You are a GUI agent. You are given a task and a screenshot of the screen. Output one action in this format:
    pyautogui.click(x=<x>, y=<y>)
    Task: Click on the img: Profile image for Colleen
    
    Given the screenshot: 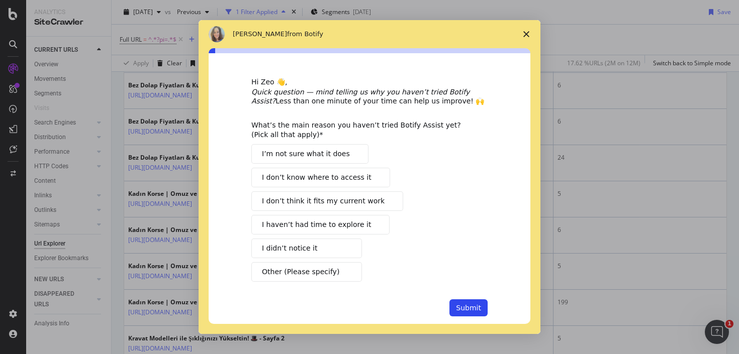 What is the action you would take?
    pyautogui.click(x=217, y=34)
    